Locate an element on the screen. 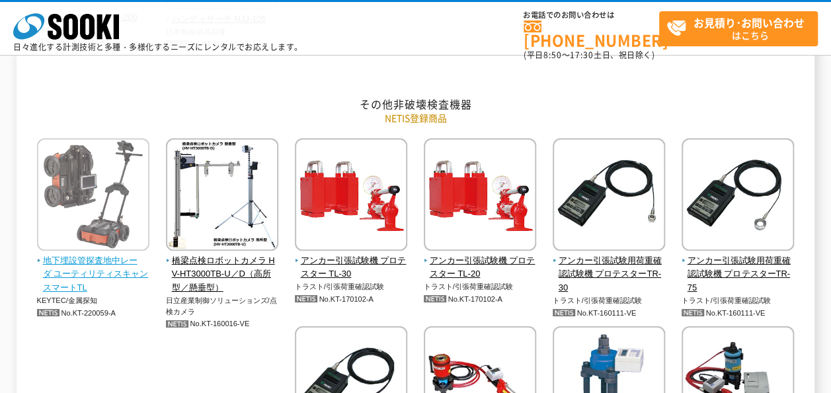 This screenshot has height=393, width=831. a: 地下埋設管探査地中レーダ ユーティリティスキャンスマートTL is located at coordinates (93, 268).